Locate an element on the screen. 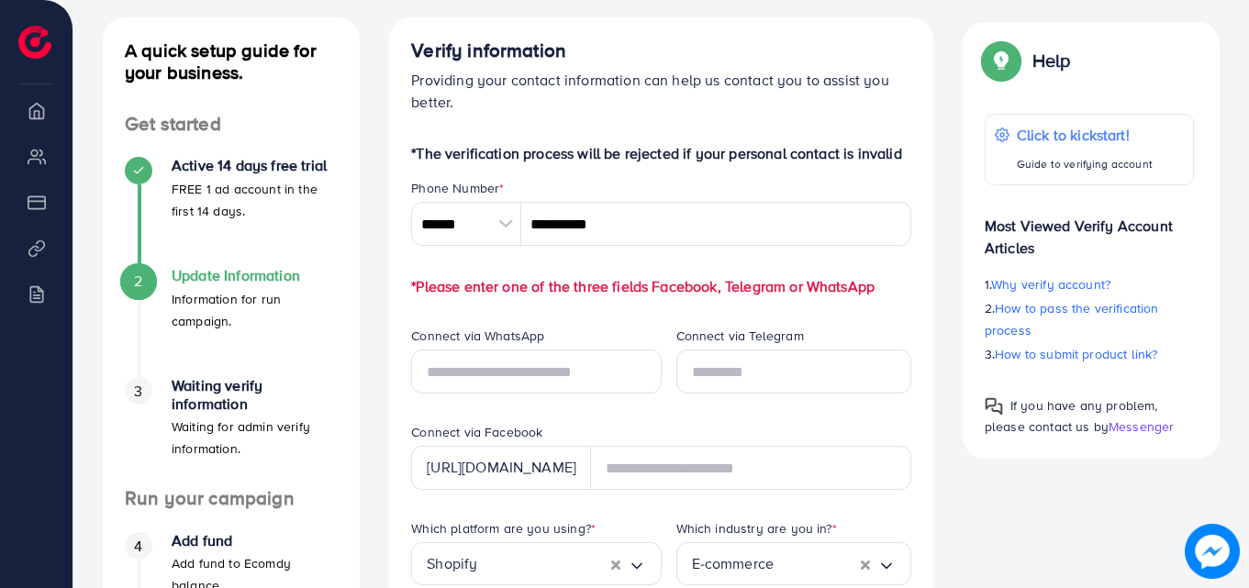  li: Waiting verify information is located at coordinates (231, 432).